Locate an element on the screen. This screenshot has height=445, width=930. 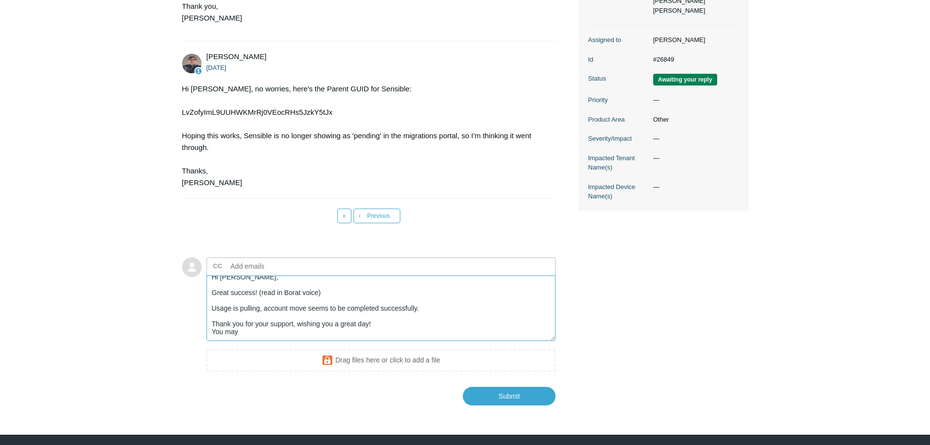
dd: Other is located at coordinates (693, 120).